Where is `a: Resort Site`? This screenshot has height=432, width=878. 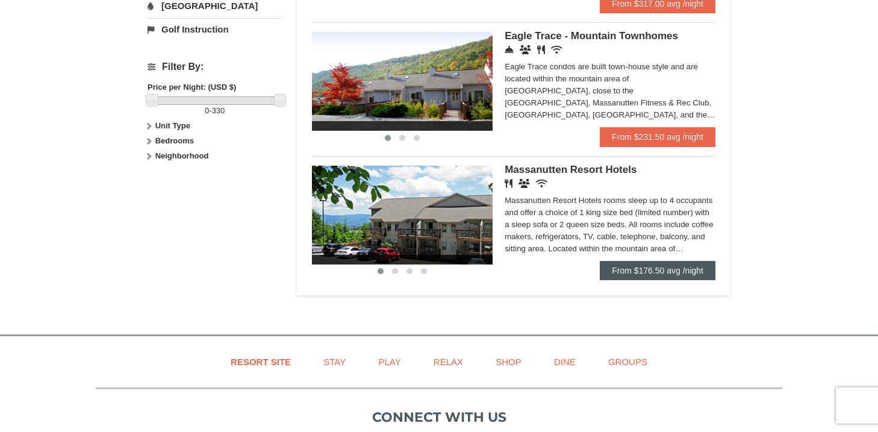 a: Resort Site is located at coordinates (261, 361).